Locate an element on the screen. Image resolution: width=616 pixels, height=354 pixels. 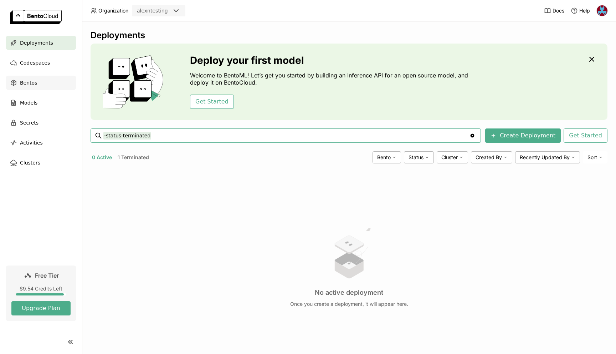
button: 0 Active is located at coordinates (102, 157).